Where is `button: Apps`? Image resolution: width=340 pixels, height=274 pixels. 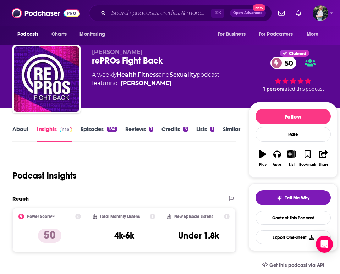
button: Apps is located at coordinates (277, 158).